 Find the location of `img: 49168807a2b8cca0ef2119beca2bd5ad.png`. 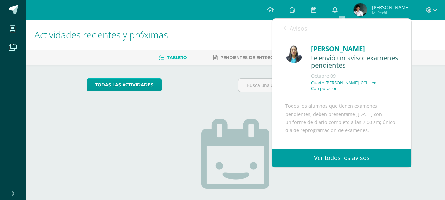

img: 49168807a2b8cca0ef2119beca2bd5ad.png is located at coordinates (294, 54).